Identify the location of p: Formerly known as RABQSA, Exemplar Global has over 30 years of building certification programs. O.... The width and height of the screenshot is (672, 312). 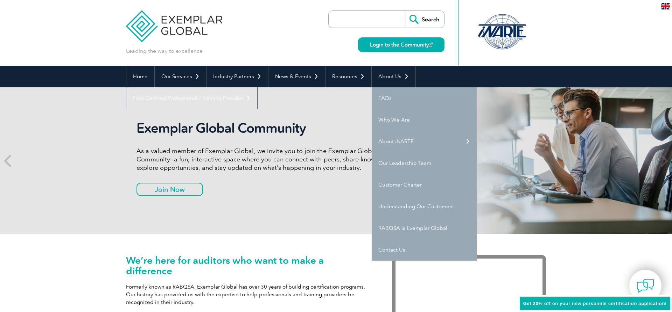
(248, 295).